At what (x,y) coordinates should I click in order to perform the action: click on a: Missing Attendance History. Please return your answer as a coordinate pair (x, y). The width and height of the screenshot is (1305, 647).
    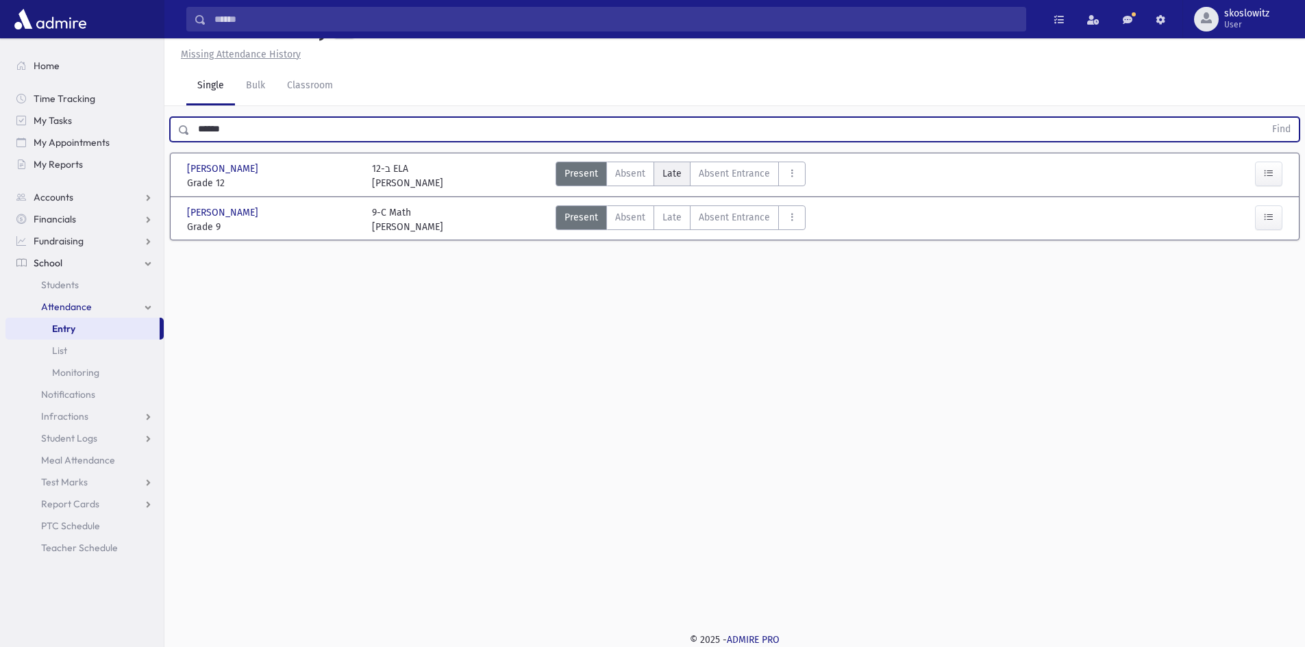
    Looking at the image, I should click on (238, 54).